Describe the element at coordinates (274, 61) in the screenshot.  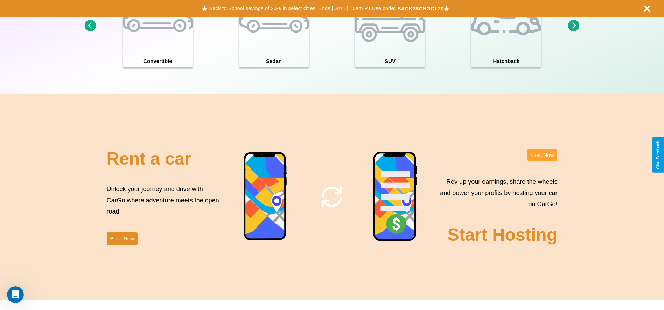
I see `h4: Sedan` at that location.